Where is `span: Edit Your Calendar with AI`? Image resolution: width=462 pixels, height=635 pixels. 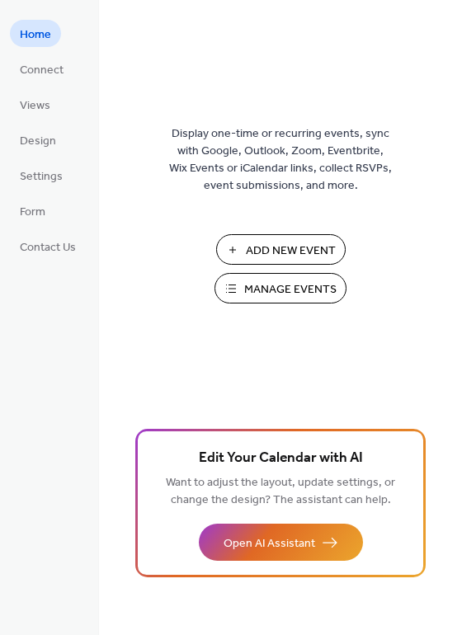 span: Edit Your Calendar with AI is located at coordinates (280, 459).